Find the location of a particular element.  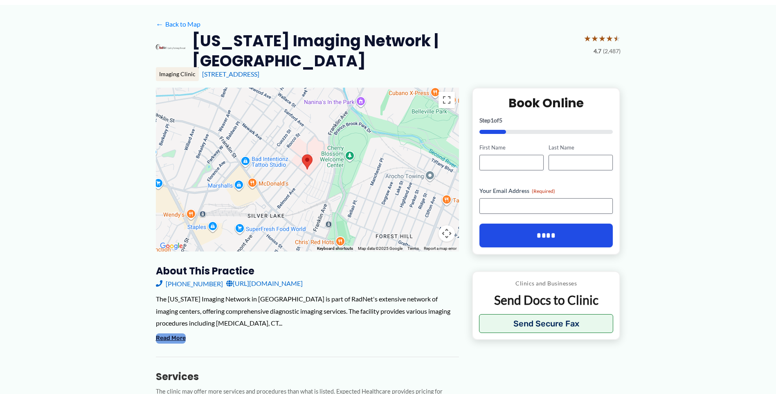

a: Terms (opens in new tab) is located at coordinates (413, 248).